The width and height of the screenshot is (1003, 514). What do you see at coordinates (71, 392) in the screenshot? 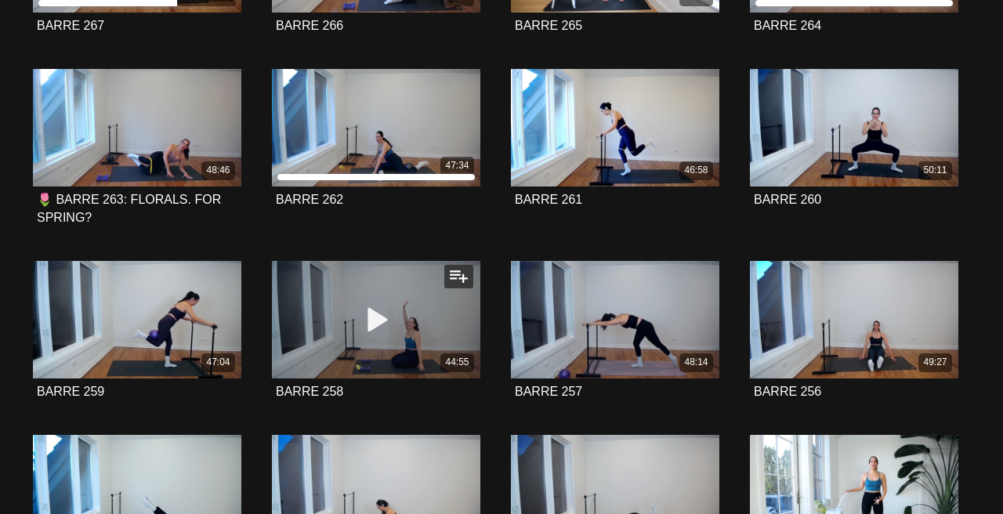
I see `a: BARRE 259` at bounding box center [71, 392].